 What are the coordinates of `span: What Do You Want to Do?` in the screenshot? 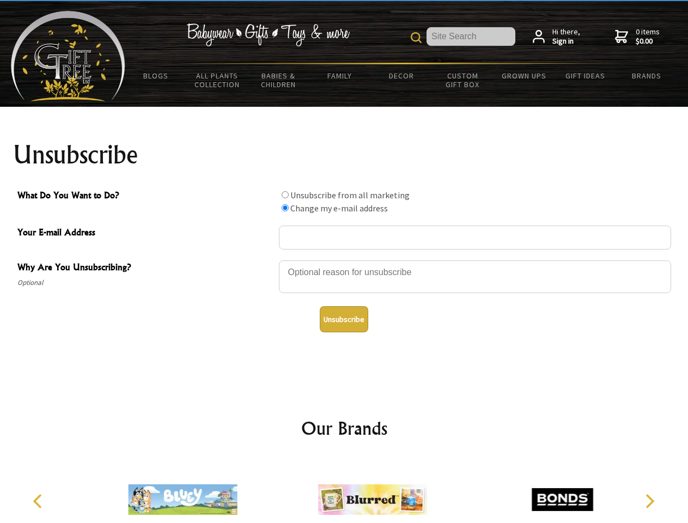 It's located at (145, 196).